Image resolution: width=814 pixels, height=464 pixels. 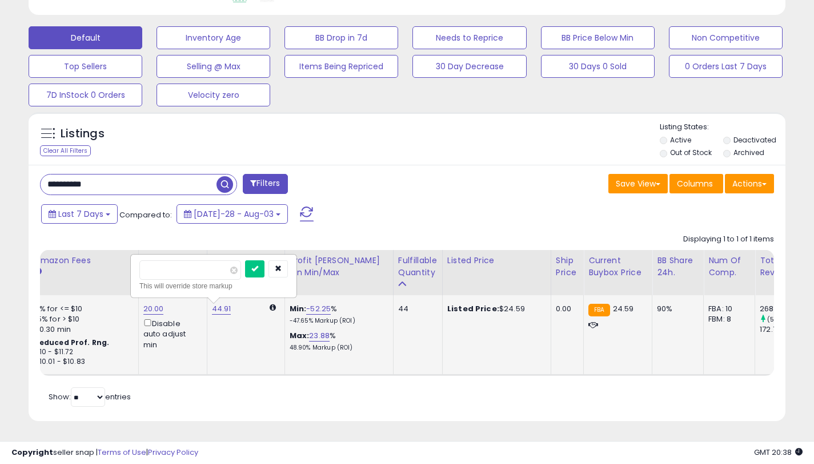 I want to click on button: Last 7 Days, so click(x=79, y=214).